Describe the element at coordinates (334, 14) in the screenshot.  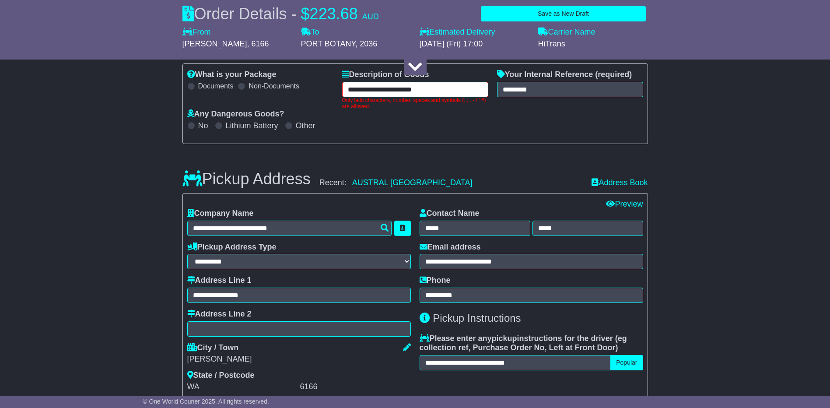
I see `span: 223.68` at that location.